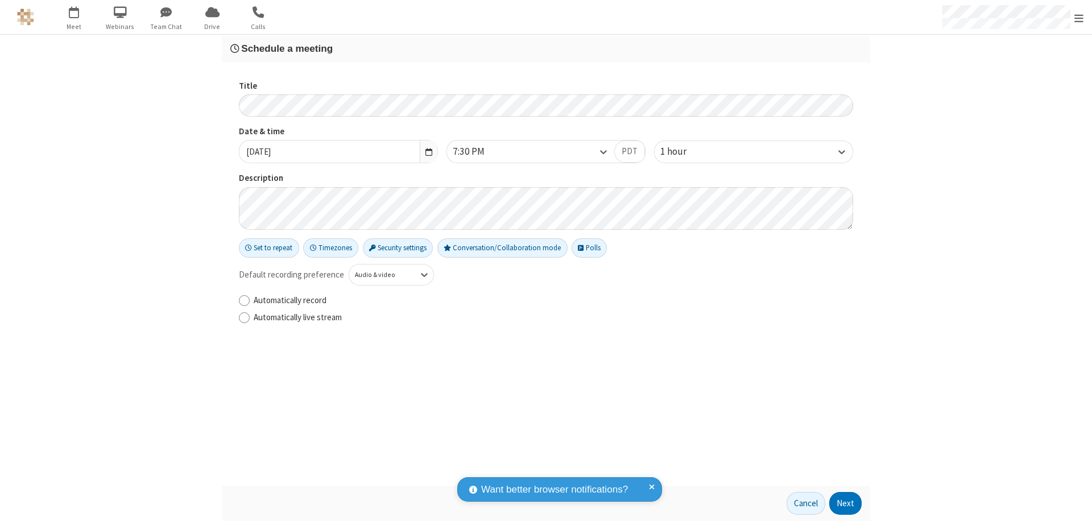 The image size is (1092, 521). Describe the element at coordinates (291, 275) in the screenshot. I see `span: Default recording preference` at that location.